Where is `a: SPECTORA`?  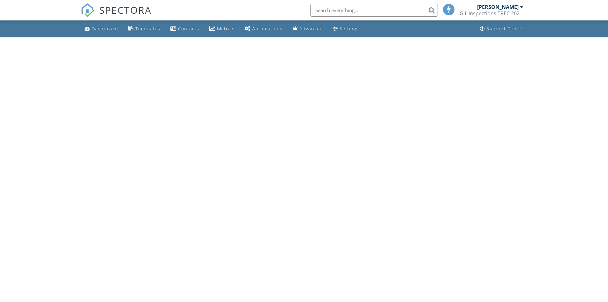
a: SPECTORA is located at coordinates (116, 15).